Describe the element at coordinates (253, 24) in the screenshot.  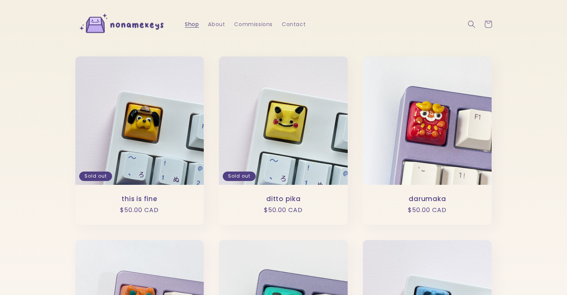
I see `a: Commissions` at that location.